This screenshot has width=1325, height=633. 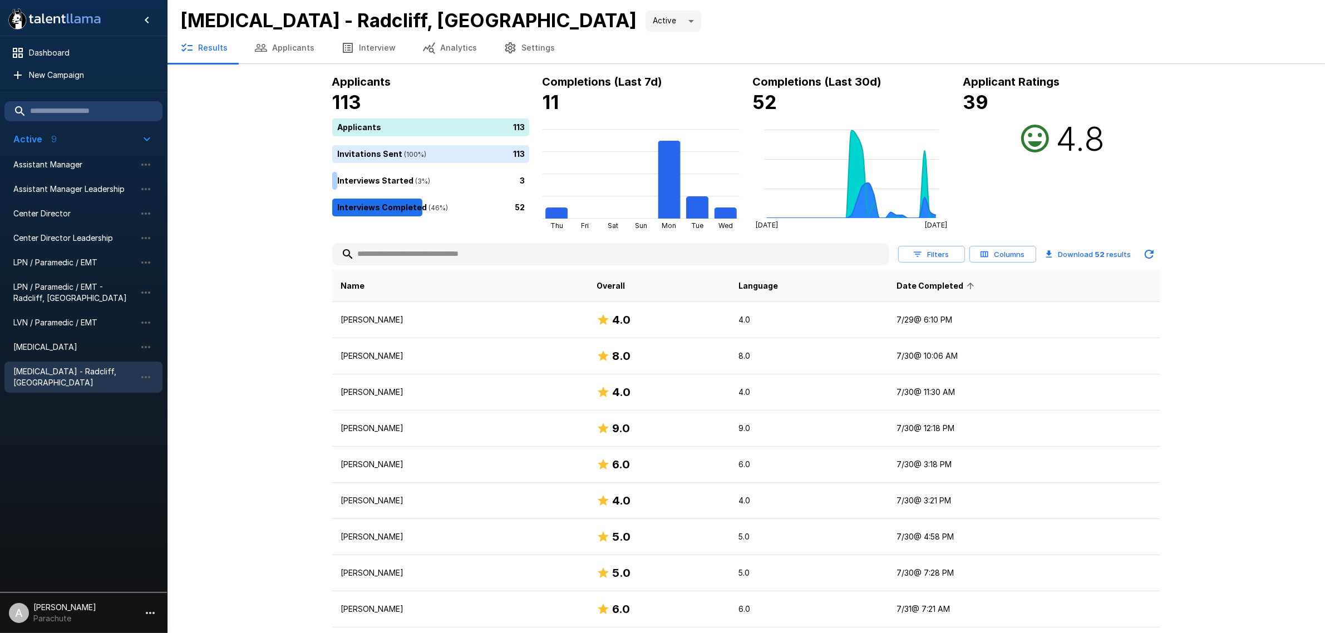 I want to click on td: 7/30 @ 10:06 AM, so click(x=1024, y=356).